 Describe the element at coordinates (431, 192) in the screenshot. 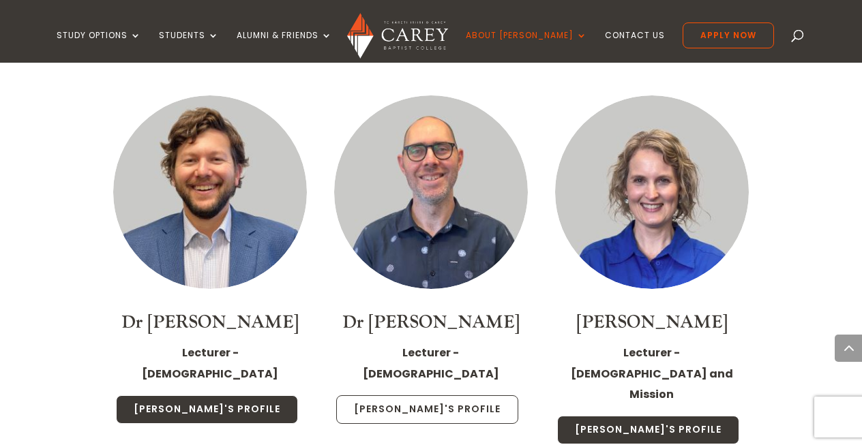

I see `a: Jonathan Robinson_300x300` at that location.